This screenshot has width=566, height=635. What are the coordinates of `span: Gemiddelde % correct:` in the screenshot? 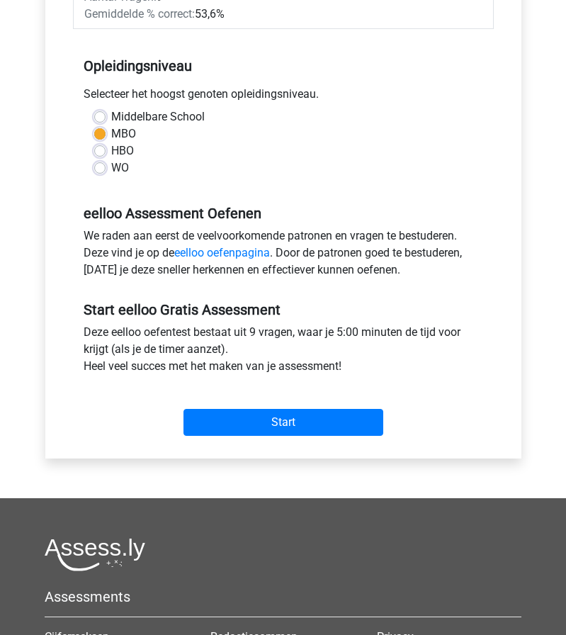 It's located at (140, 13).